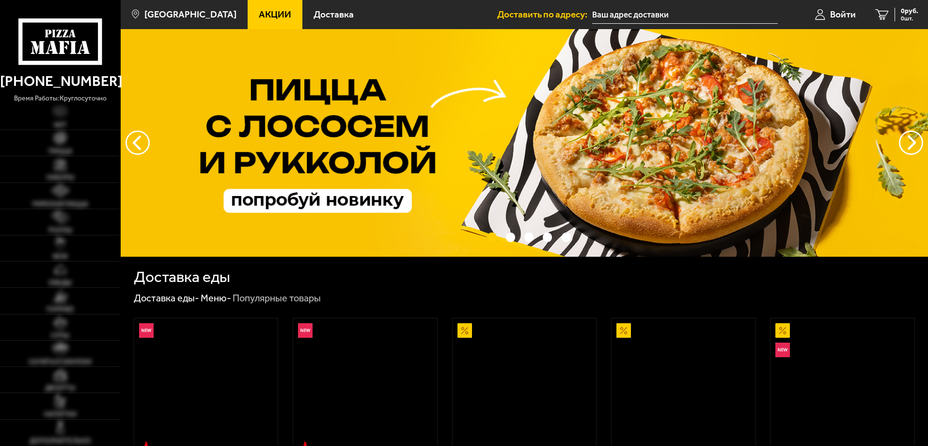 The image size is (928, 446). What do you see at coordinates (138, 143) in the screenshot?
I see `button: следующий` at bounding box center [138, 143].